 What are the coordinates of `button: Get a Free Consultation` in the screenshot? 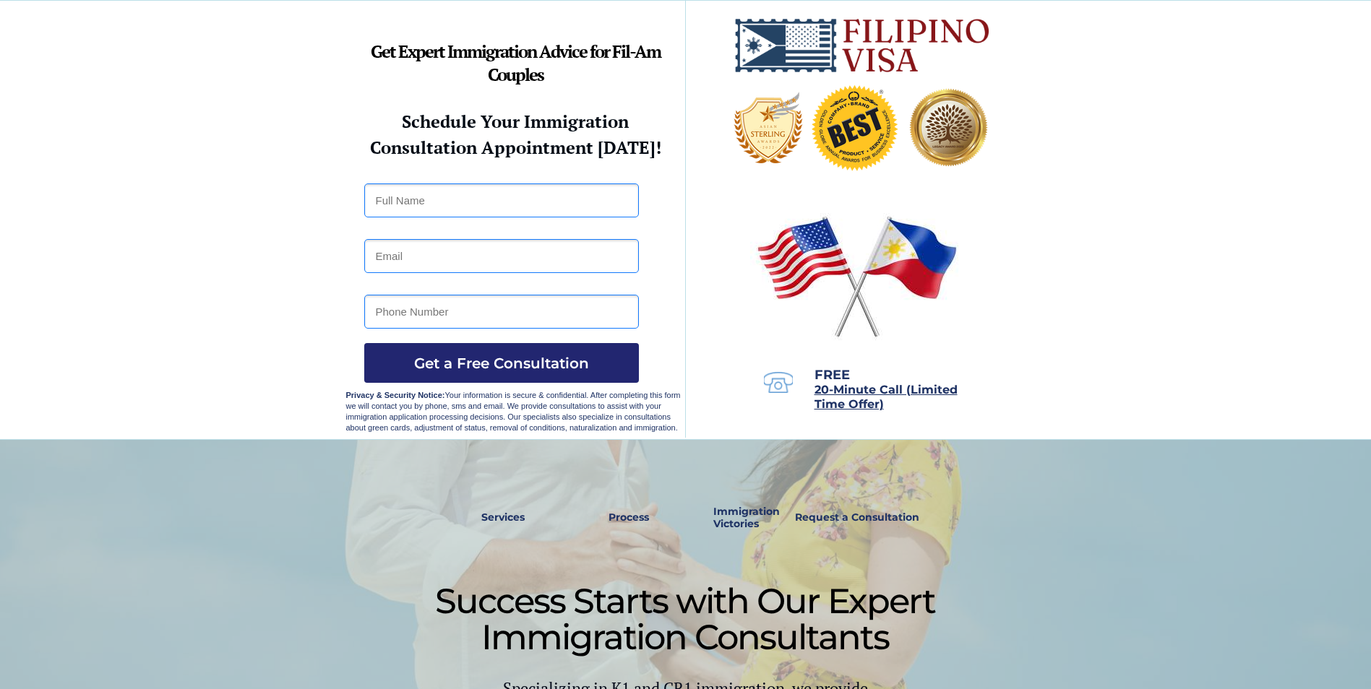 It's located at (501, 363).